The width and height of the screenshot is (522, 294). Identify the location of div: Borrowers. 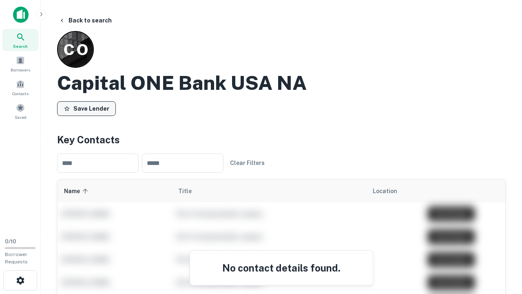
(20, 64).